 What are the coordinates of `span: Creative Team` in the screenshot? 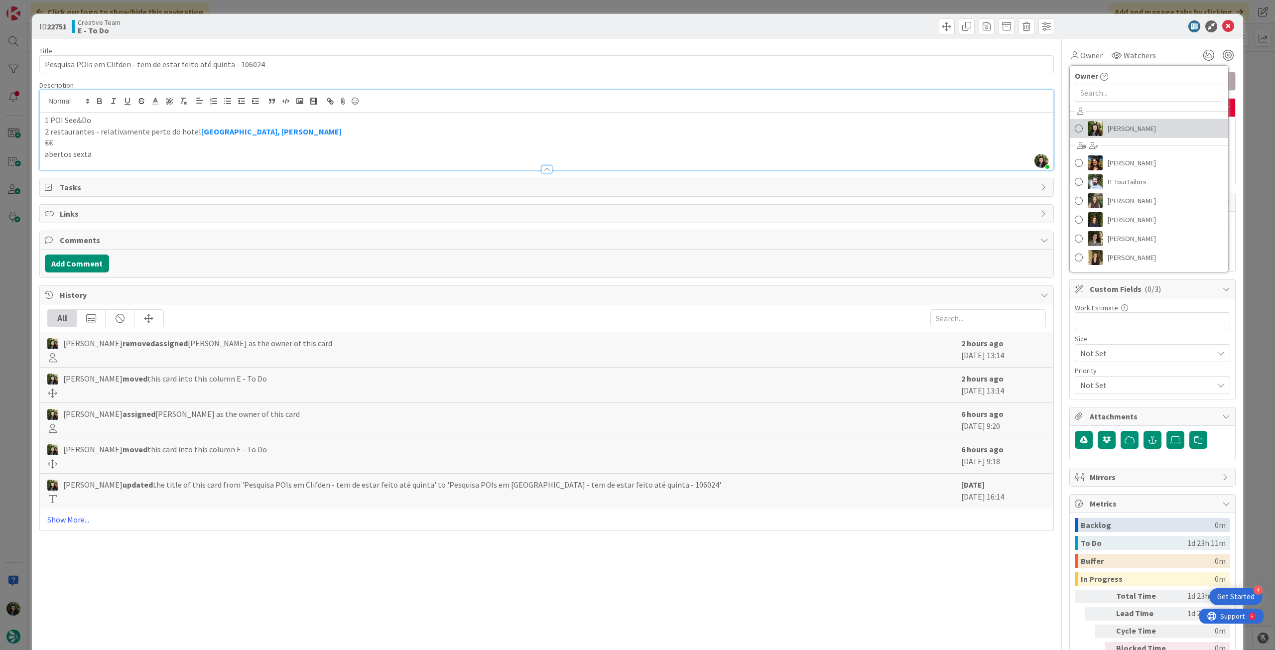 It's located at (99, 22).